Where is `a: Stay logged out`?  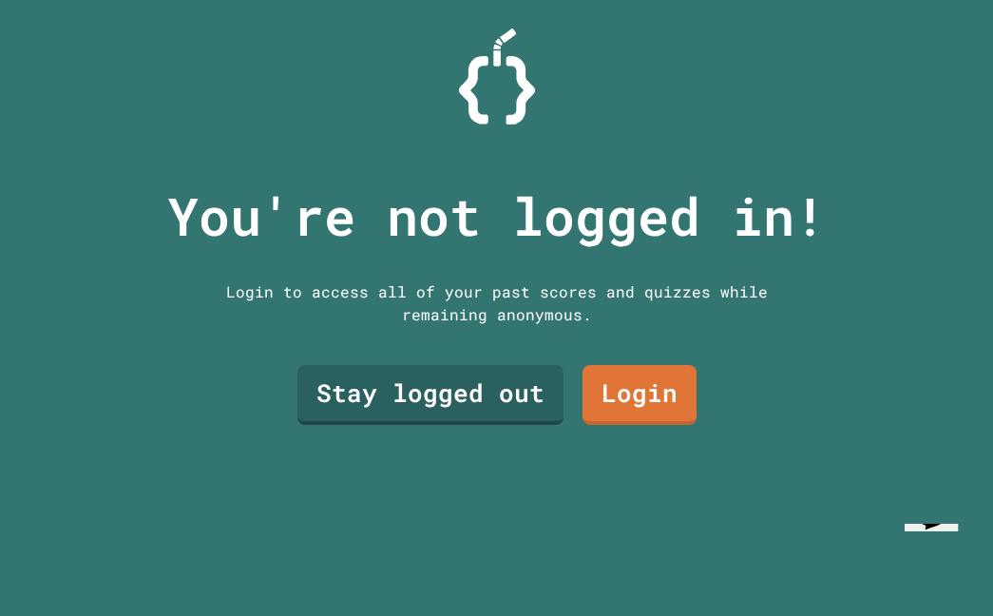
a: Stay logged out is located at coordinates (430, 394).